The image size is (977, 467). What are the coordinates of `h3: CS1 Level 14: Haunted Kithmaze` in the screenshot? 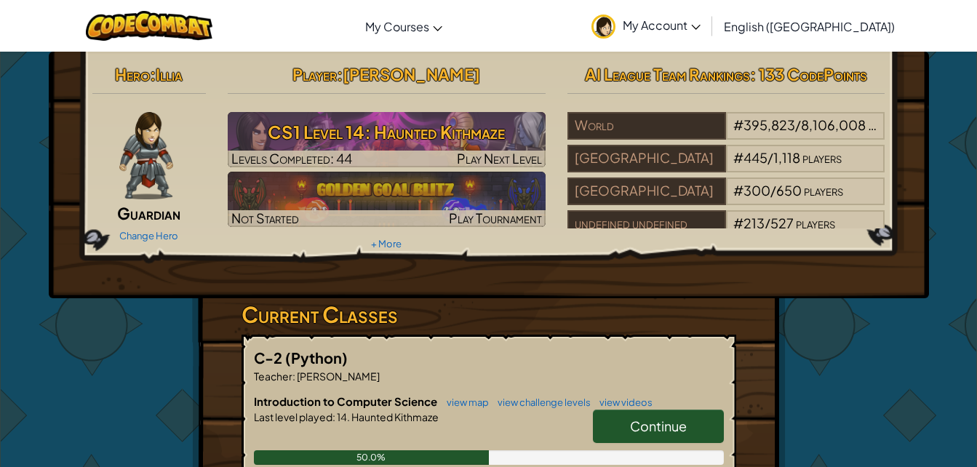 It's located at (386, 132).